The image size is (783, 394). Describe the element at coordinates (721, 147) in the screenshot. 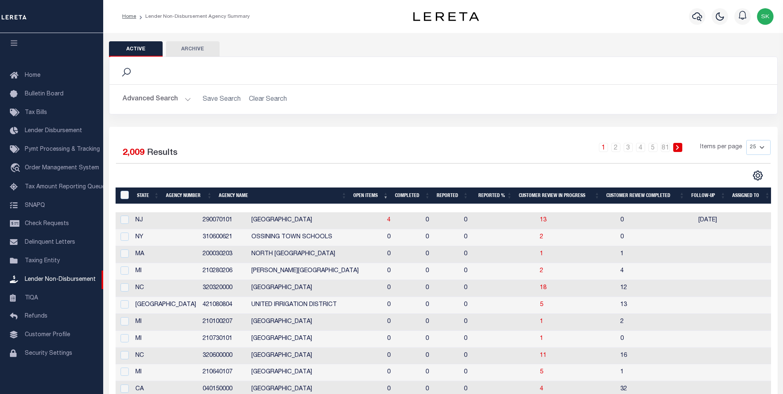

I see `span: Items per page` at that location.